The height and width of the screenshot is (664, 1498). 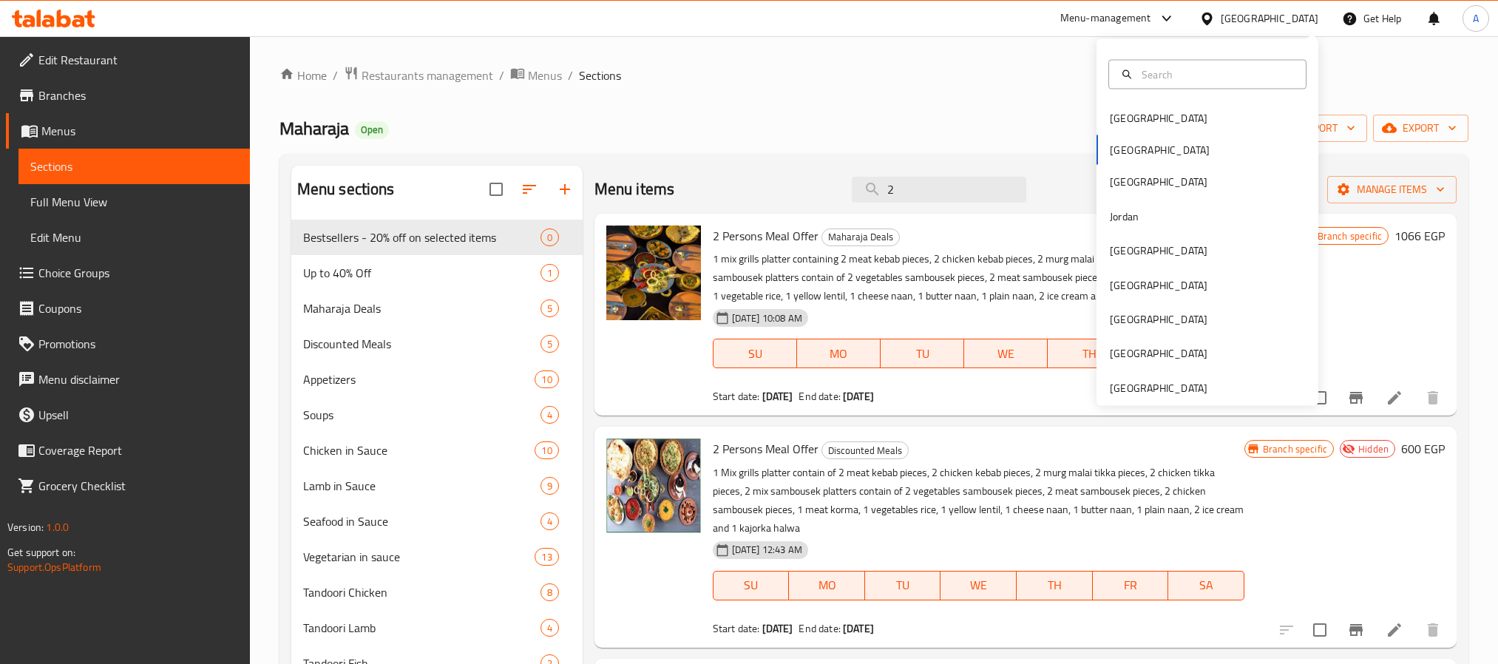 What do you see at coordinates (419, 557) in the screenshot?
I see `span: Vegetarian in sauce` at bounding box center [419, 557].